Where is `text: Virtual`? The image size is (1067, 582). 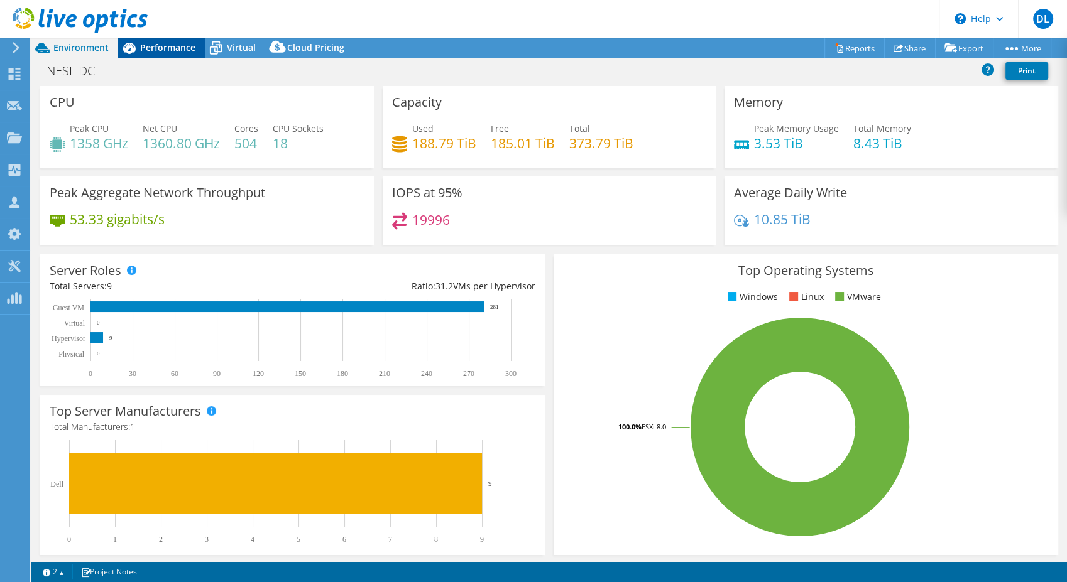 text: Virtual is located at coordinates (75, 324).